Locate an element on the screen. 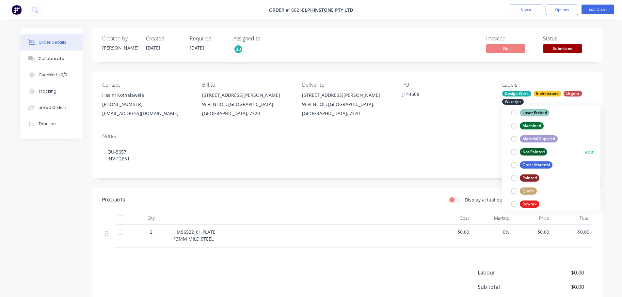 The image size is (622, 297). button: Tracking is located at coordinates (52, 91).